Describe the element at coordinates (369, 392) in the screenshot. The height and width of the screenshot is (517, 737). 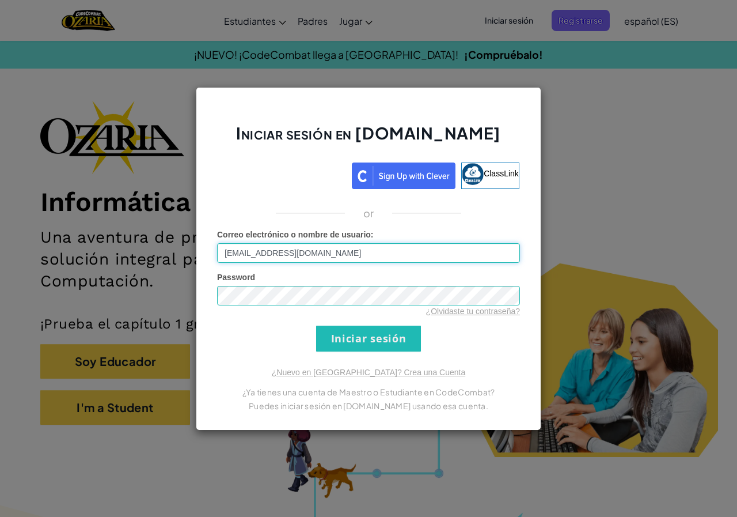
I see `p: ¿Ya tienes una cuenta de Maestro o Estudiante en CodeCombat?` at that location.